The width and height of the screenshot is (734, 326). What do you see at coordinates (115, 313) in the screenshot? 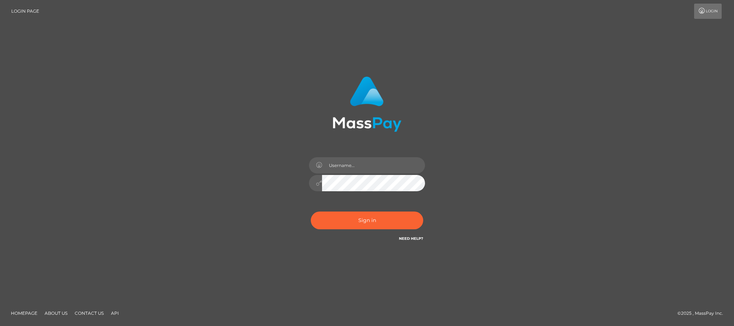
I see `a: API` at bounding box center [115, 313].